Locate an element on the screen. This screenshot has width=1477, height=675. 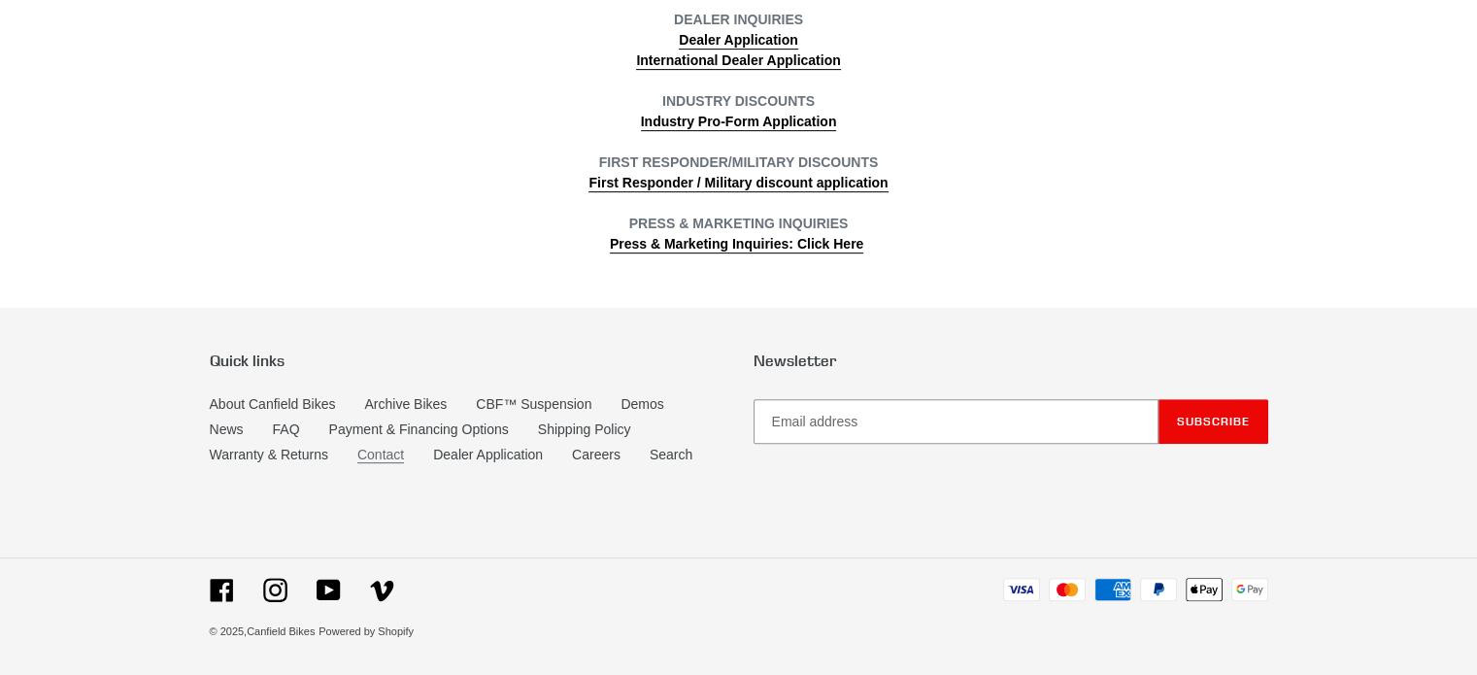
a: Powered by Shopify is located at coordinates (366, 631).